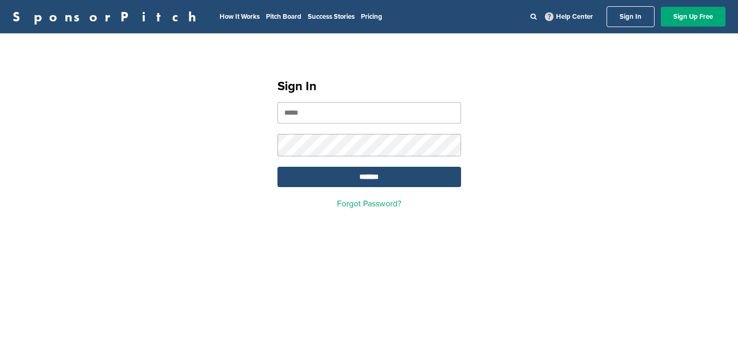 This screenshot has height=345, width=738. Describe the element at coordinates (569, 17) in the screenshot. I see `a: Help Center` at that location.